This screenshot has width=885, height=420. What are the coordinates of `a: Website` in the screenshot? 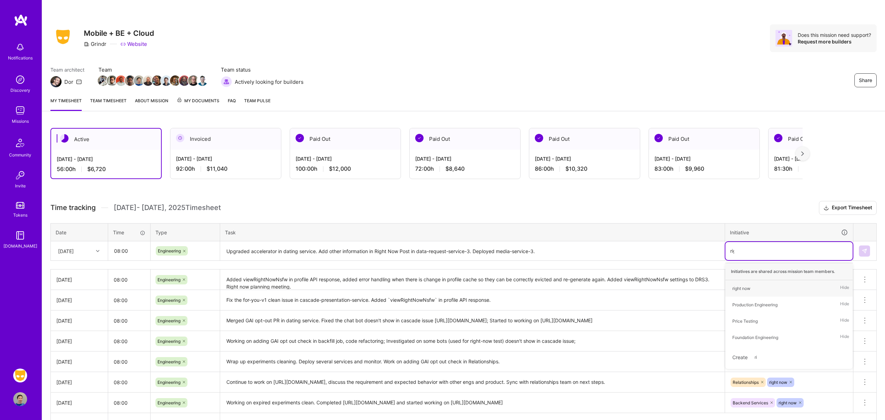 It's located at (134, 44).